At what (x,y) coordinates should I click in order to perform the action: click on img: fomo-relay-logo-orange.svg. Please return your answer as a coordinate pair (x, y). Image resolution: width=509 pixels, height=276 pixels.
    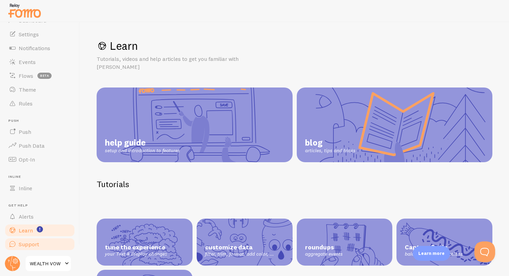
    Looking at the image, I should click on (25, 10).